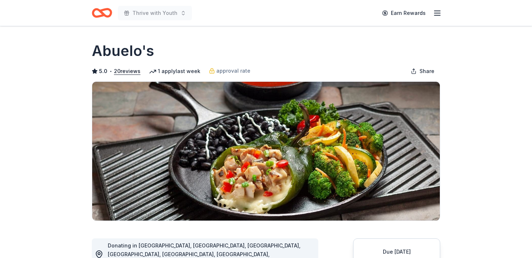 Image resolution: width=532 pixels, height=258 pixels. What do you see at coordinates (266, 151) in the screenshot?
I see `img: Image for Abuelo's` at bounding box center [266, 151].